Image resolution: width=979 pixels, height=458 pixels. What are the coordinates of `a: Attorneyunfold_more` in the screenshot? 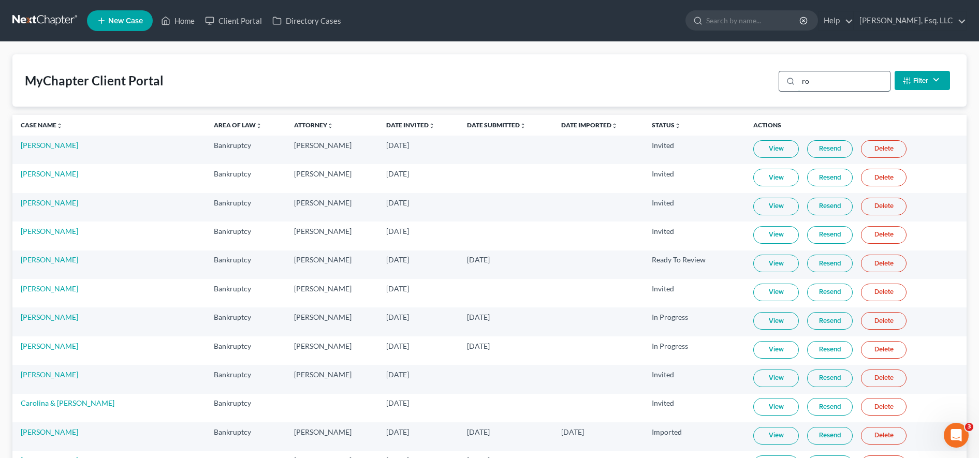 It's located at (314, 125).